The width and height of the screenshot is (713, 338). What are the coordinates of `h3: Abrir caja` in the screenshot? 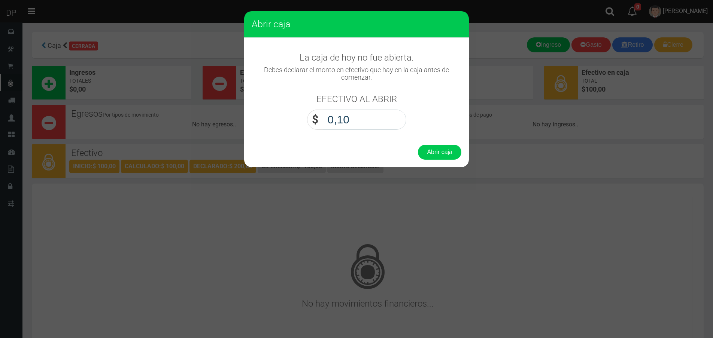 It's located at (356, 24).